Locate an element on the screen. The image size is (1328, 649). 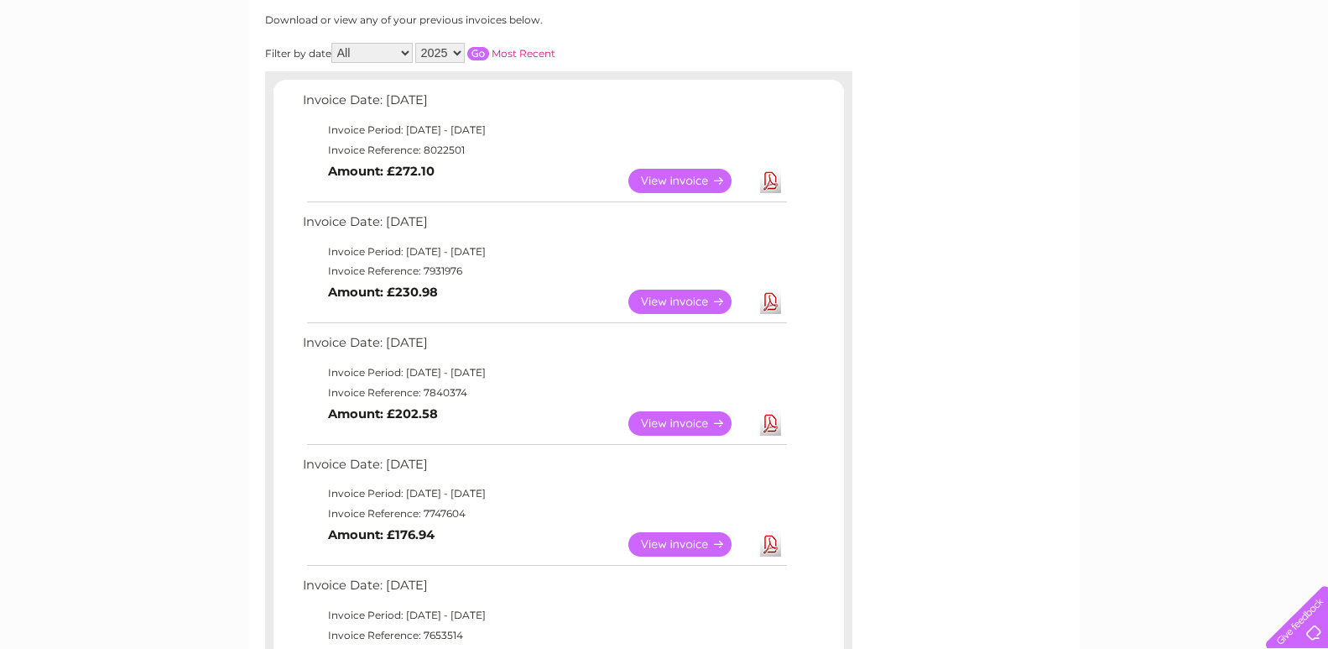
b: Amount: £202.58 is located at coordinates (383, 414).